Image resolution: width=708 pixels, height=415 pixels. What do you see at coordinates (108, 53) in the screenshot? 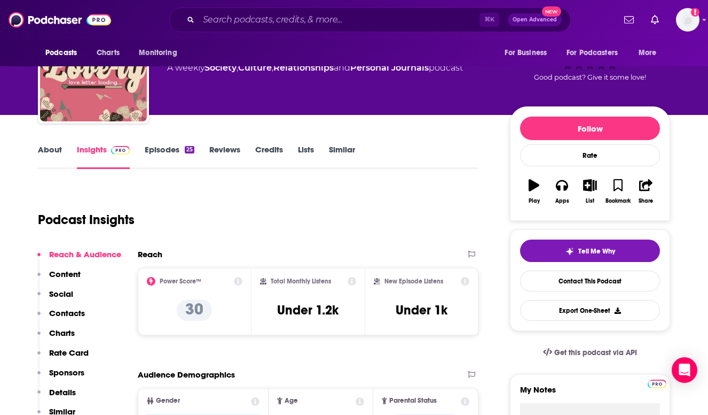
I see `a: Charts` at bounding box center [108, 53].